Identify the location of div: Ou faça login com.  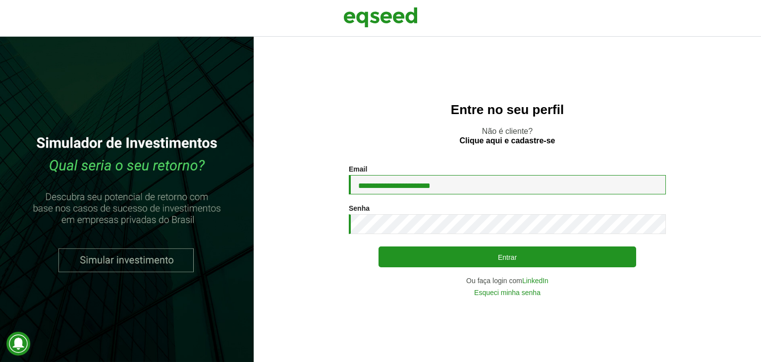
(508, 281).